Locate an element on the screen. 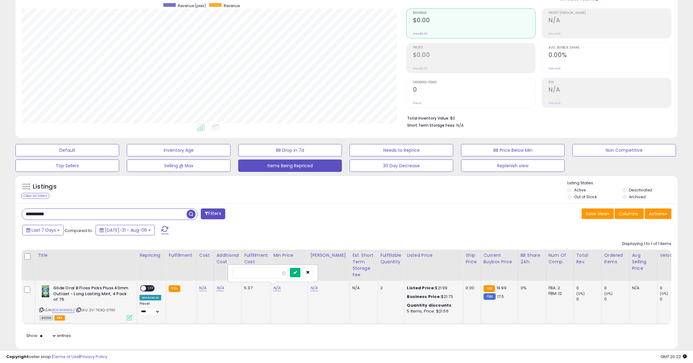  button: 30 Day Decrease is located at coordinates (401, 166).